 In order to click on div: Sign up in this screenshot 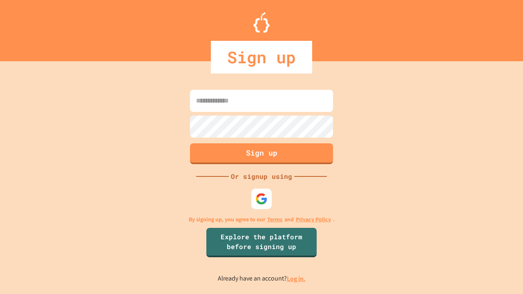, I will do `click(261, 57)`.